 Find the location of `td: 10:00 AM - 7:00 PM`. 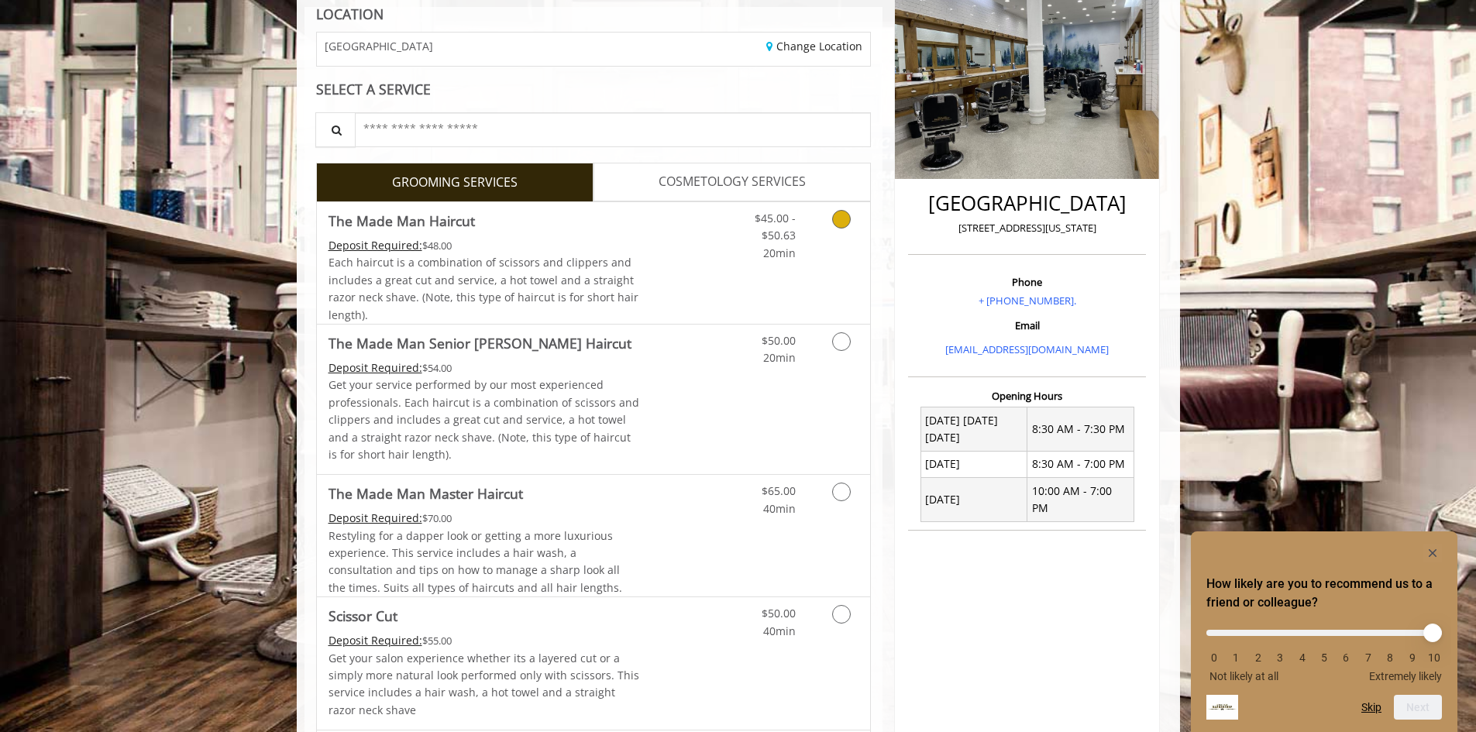

td: 10:00 AM - 7:00 PM is located at coordinates (1081, 500).